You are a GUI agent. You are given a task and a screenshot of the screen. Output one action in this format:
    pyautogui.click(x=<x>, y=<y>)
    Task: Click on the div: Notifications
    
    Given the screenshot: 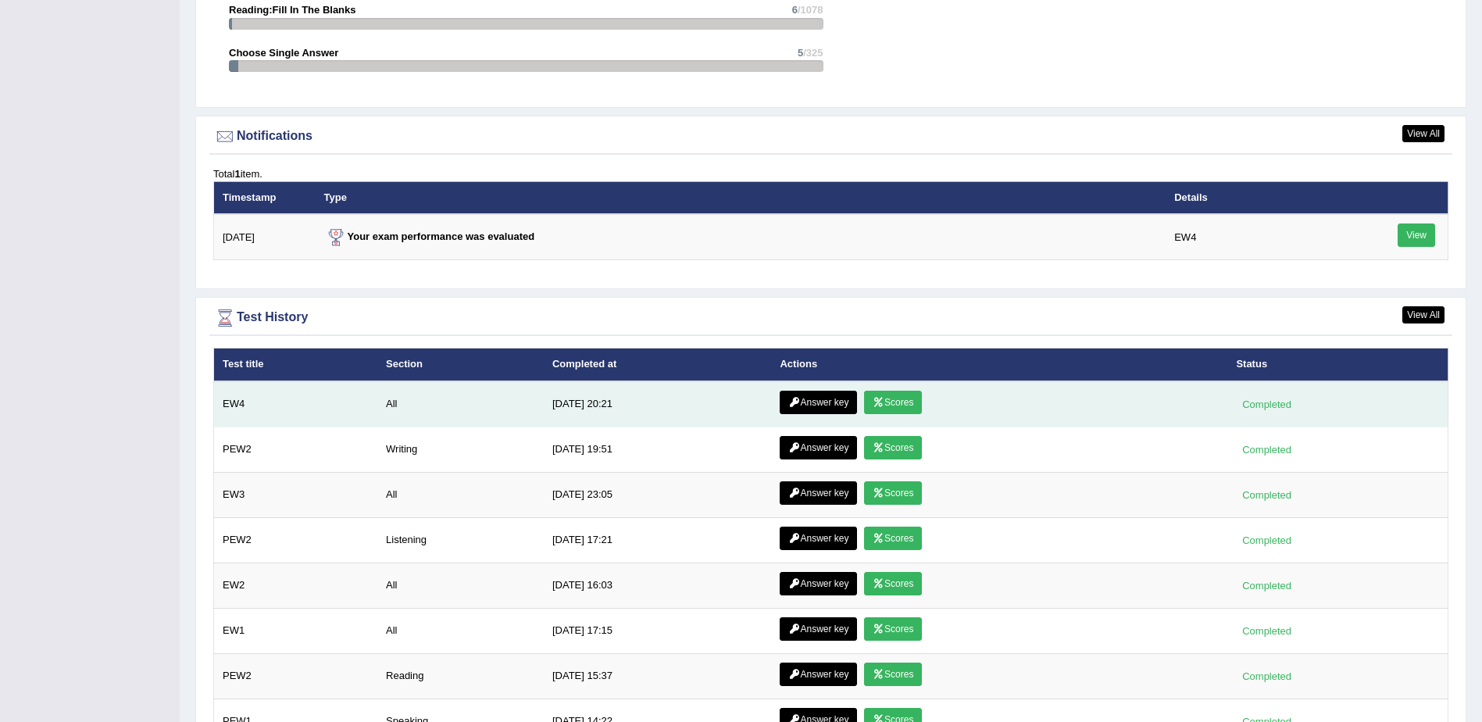 What is the action you would take?
    pyautogui.click(x=830, y=137)
    